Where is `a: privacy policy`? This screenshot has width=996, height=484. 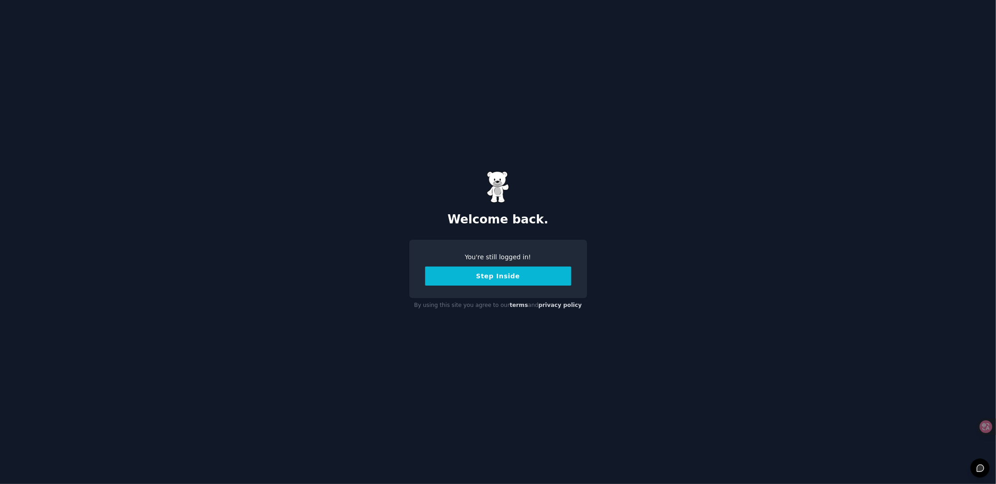
a: privacy policy is located at coordinates (560, 305).